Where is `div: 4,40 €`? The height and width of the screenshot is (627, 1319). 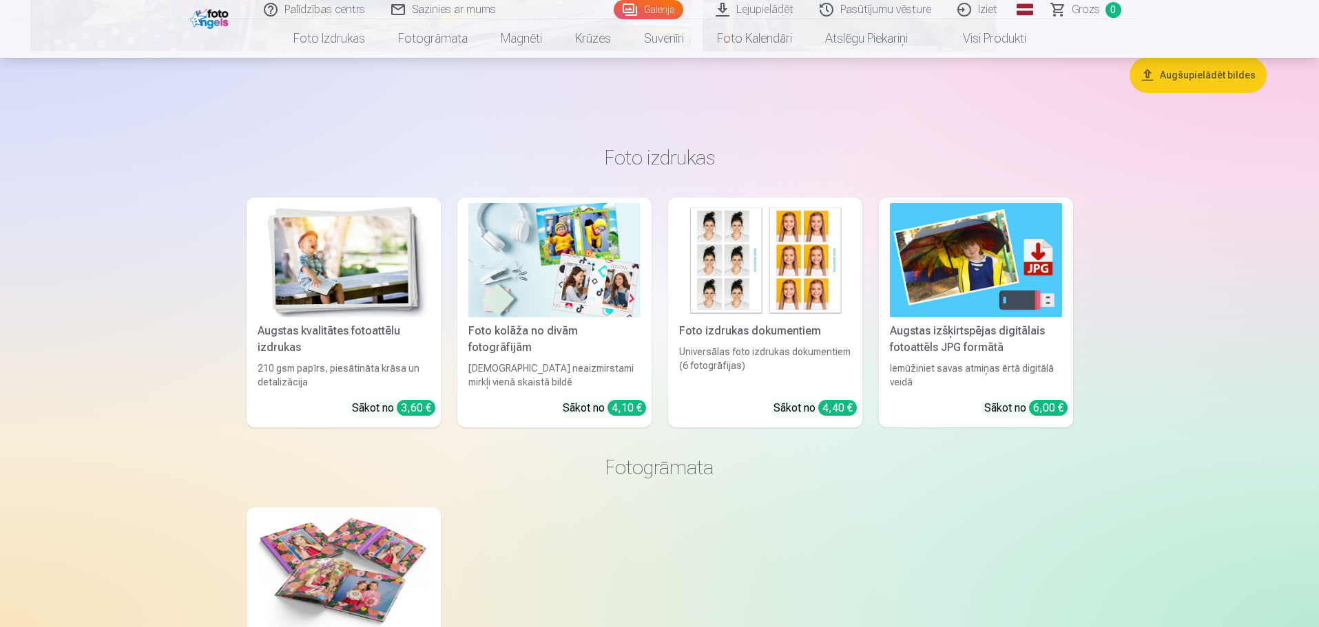
div: 4,40 € is located at coordinates (838, 408).